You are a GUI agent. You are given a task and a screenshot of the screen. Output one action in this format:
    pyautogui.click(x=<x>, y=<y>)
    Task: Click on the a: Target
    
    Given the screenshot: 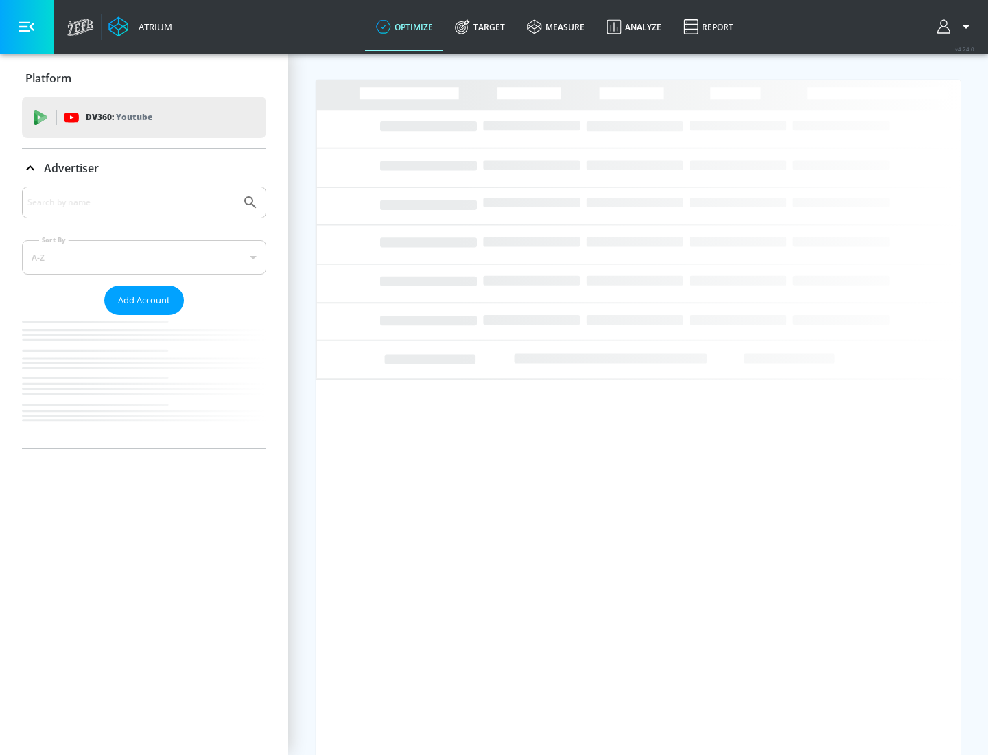 What is the action you would take?
    pyautogui.click(x=480, y=27)
    